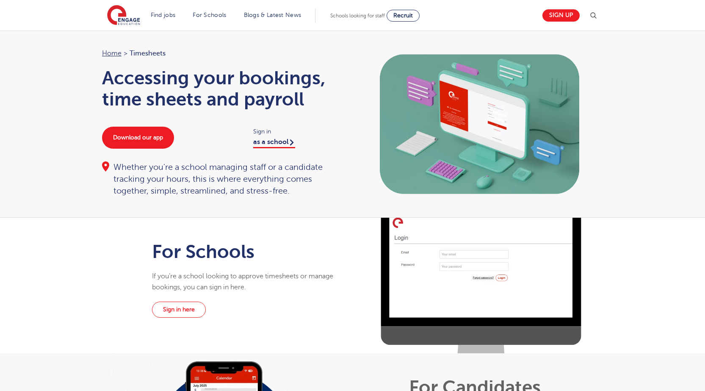  Describe the element at coordinates (247, 252) in the screenshot. I see `h1: For Schools` at that location.